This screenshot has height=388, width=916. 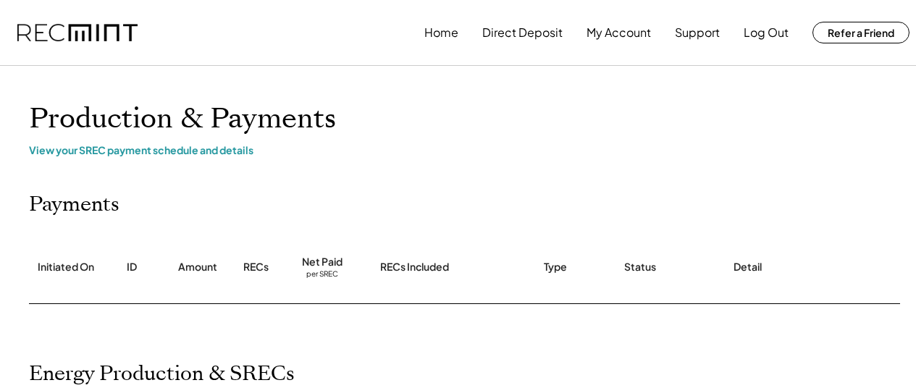 I want to click on div: View your SREC payment schedule and details, so click(x=463, y=150).